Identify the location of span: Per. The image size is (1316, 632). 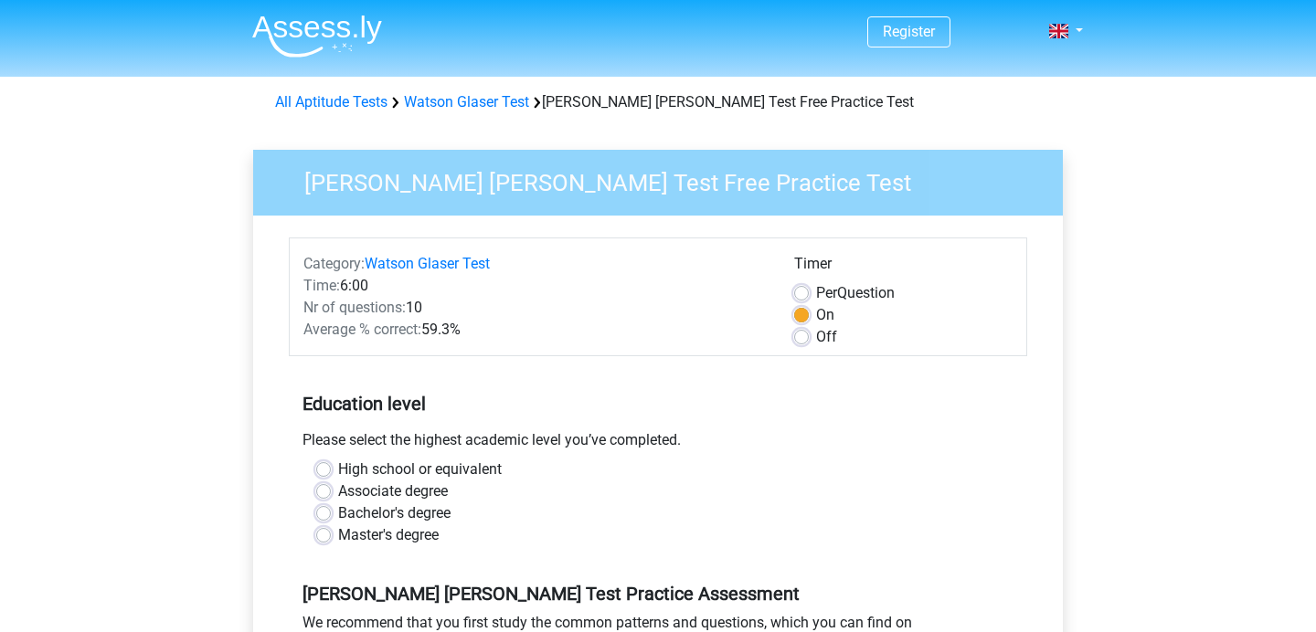
(826, 292).